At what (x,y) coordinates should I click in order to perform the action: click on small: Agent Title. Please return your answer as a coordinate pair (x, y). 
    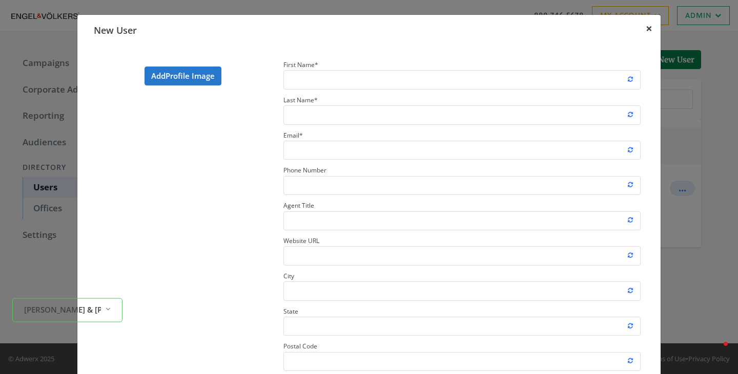
    Looking at the image, I should click on (299, 205).